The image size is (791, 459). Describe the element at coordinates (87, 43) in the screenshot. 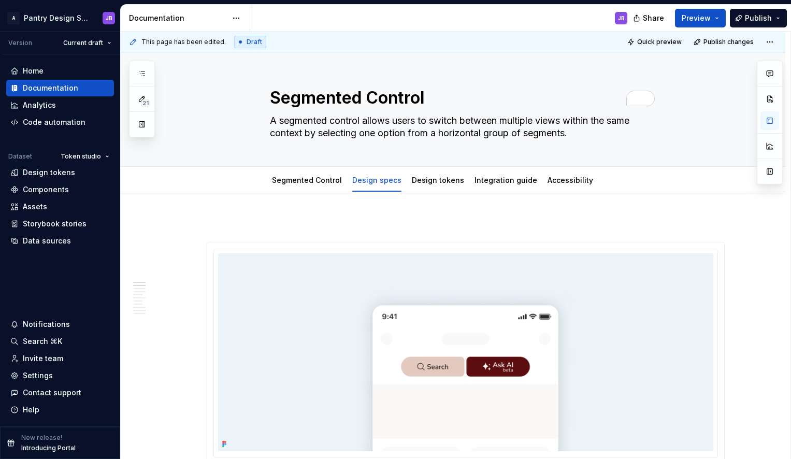

I see `button: Current draft` at that location.